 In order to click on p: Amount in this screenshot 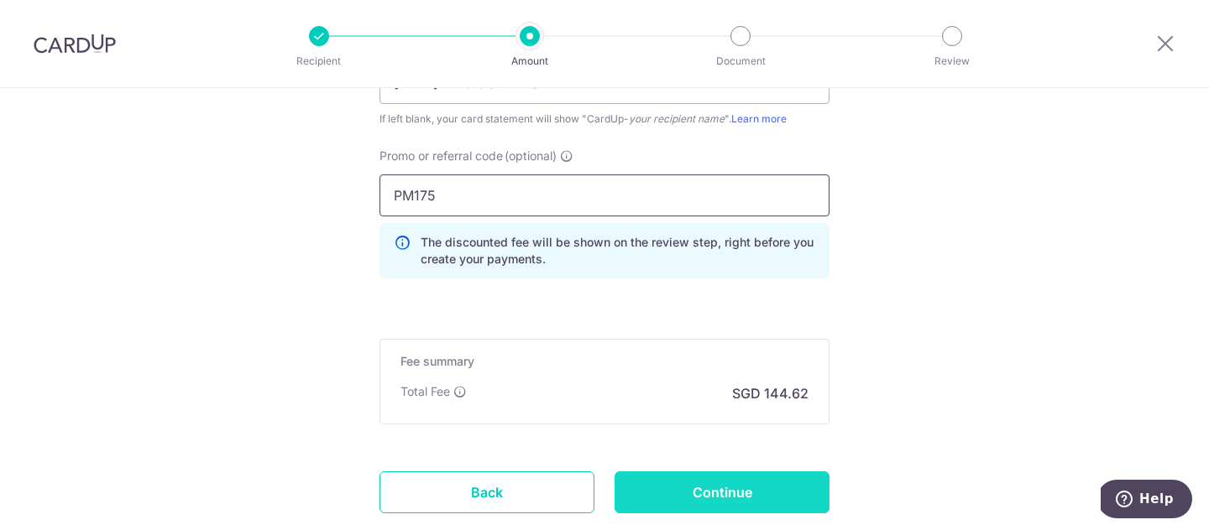, I will do `click(530, 61)`.